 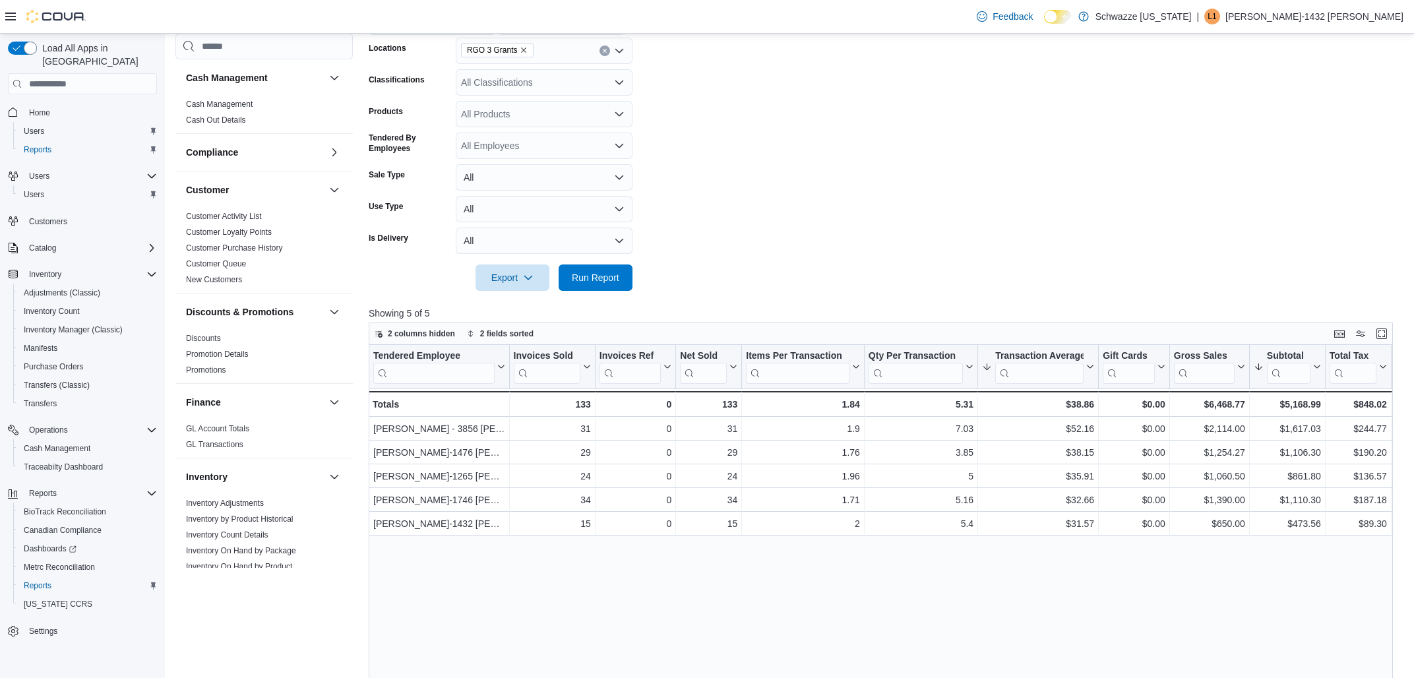 I want to click on button: Transfers, so click(x=88, y=404).